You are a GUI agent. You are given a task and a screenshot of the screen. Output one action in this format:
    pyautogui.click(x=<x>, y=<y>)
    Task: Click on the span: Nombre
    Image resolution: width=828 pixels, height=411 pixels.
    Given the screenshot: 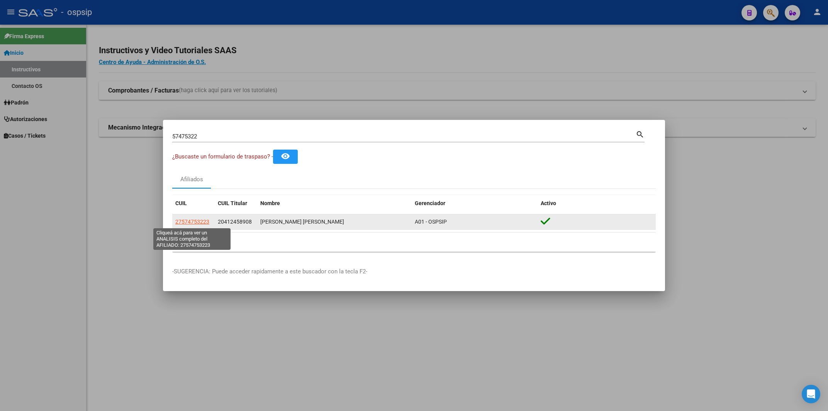 What is the action you would take?
    pyautogui.click(x=270, y=203)
    